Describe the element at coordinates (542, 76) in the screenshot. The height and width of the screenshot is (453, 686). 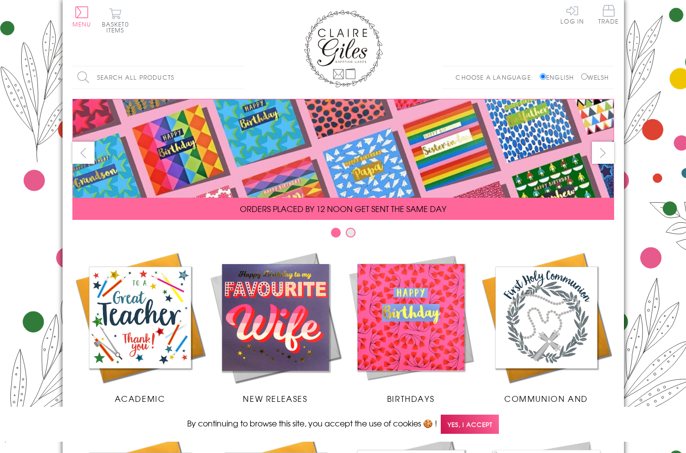
I see `input: English` at that location.